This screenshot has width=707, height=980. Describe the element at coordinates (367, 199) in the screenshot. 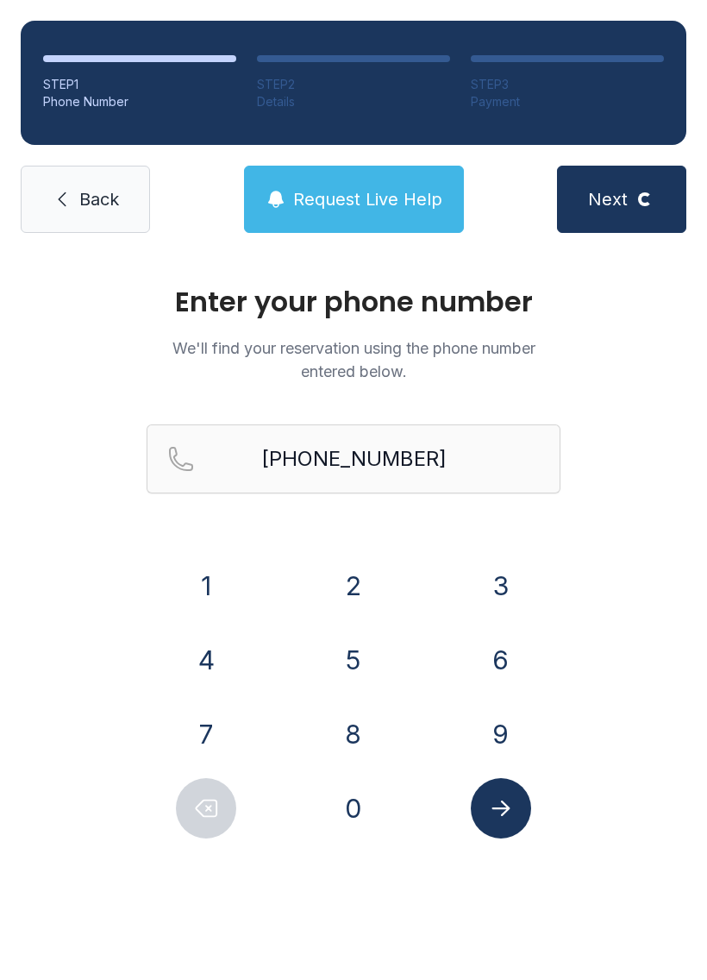

I see `span: Request Live Help` at that location.